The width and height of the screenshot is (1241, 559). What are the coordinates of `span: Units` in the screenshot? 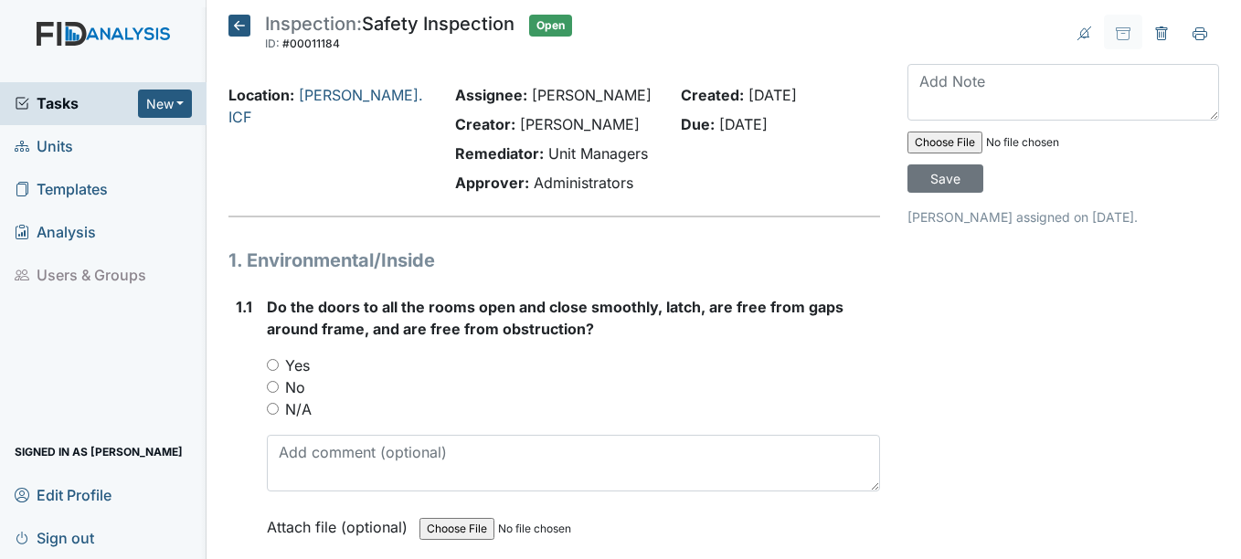 It's located at (44, 146).